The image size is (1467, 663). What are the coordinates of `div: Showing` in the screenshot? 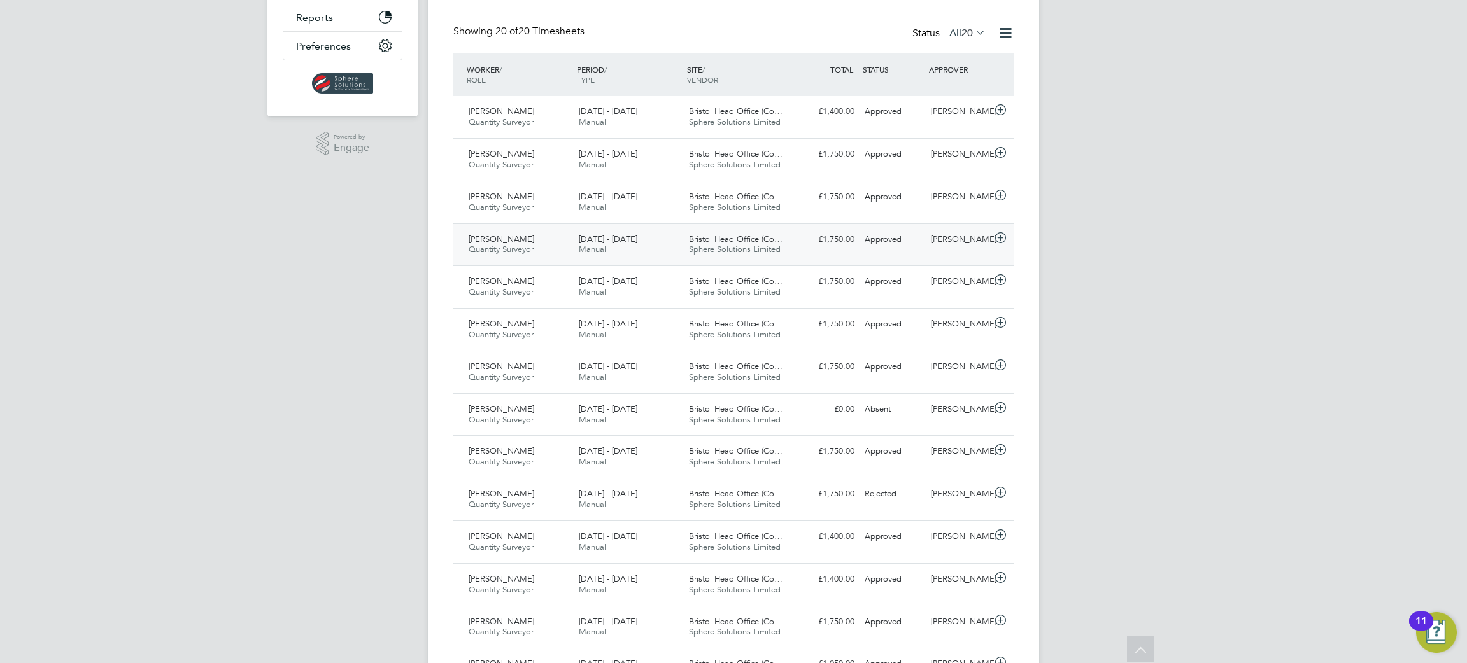 It's located at (520, 31).